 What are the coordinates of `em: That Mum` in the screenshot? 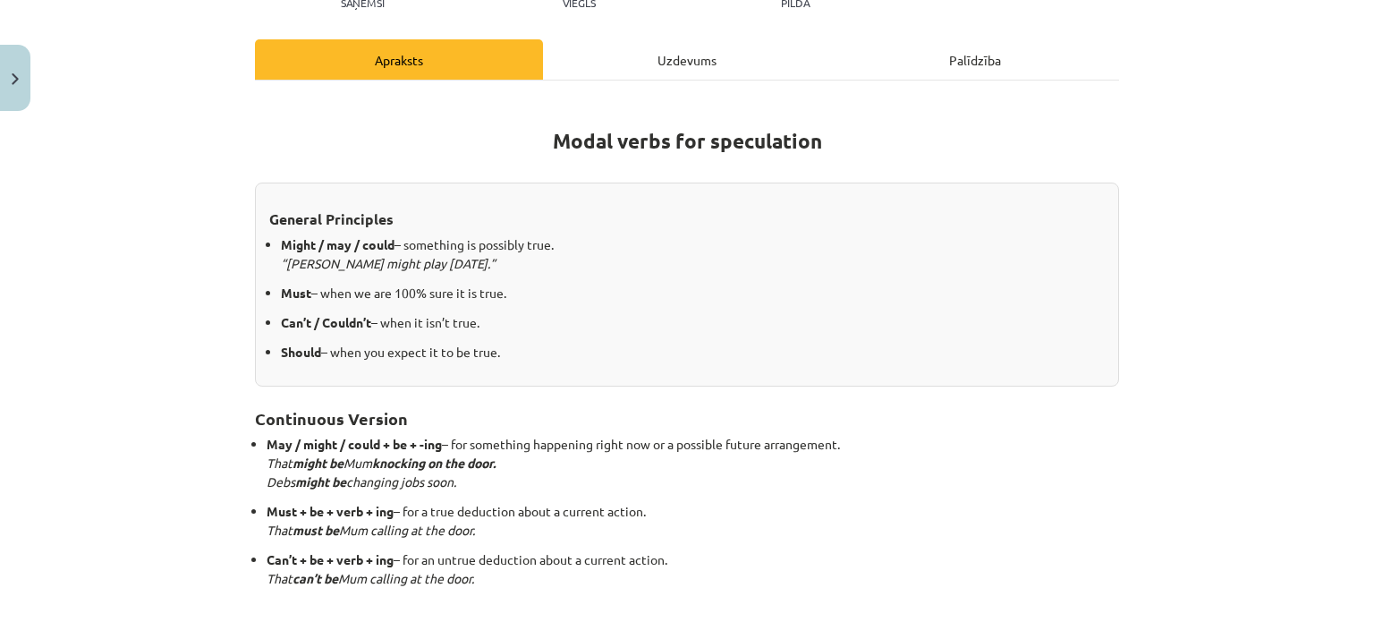 It's located at (381, 463).